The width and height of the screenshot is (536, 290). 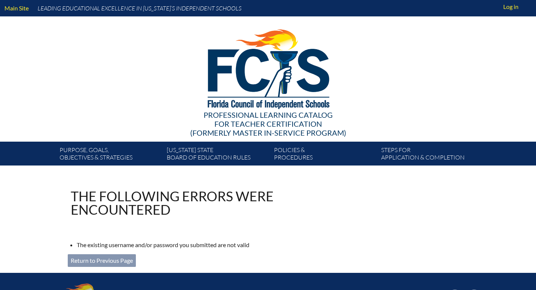 What do you see at coordinates (325, 155) in the screenshot?
I see `a: Policies &Procedures` at bounding box center [325, 155].